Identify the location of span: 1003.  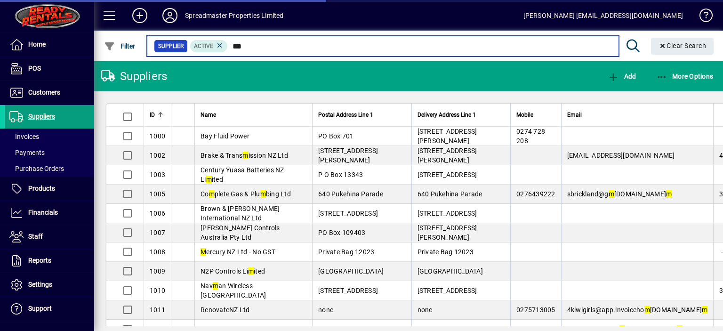
(157, 175).